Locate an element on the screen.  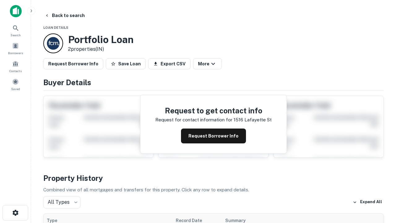
a: Borrowers is located at coordinates (15, 48).